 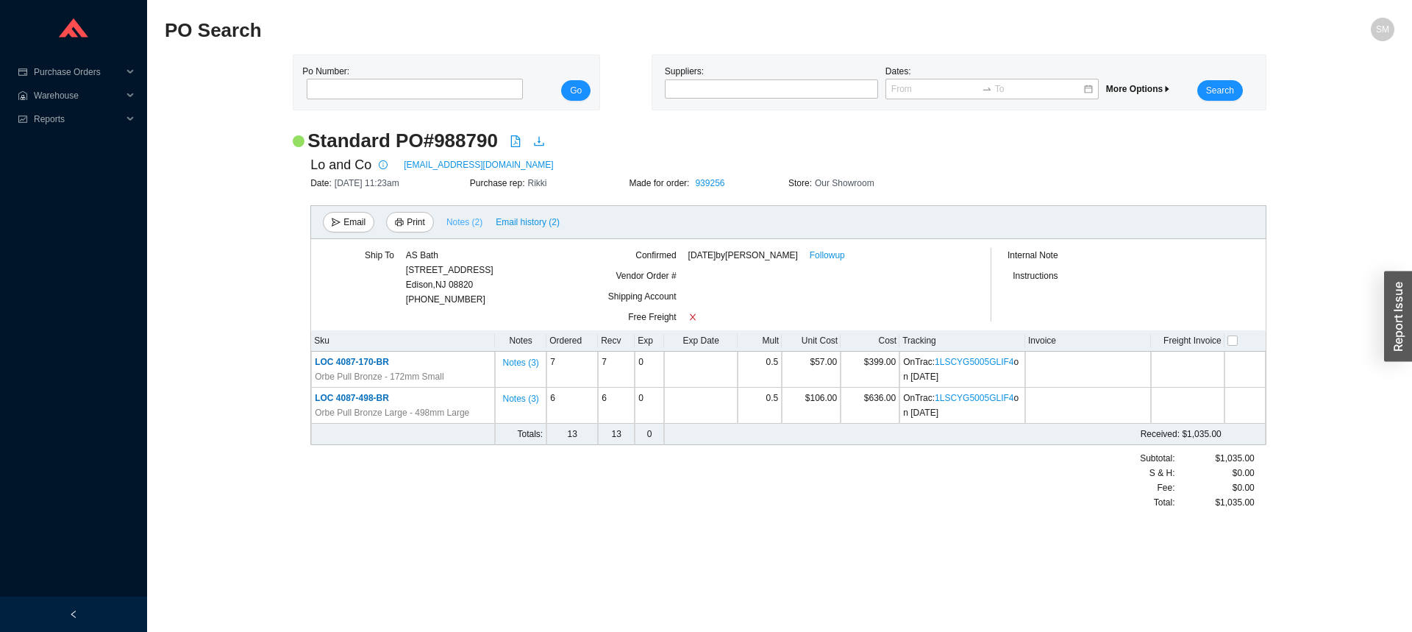 I want to click on th: Mult, so click(x=760, y=341).